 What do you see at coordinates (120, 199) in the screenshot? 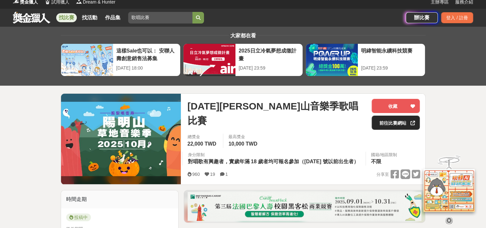
I see `div: 時間走期` at bounding box center [120, 199].